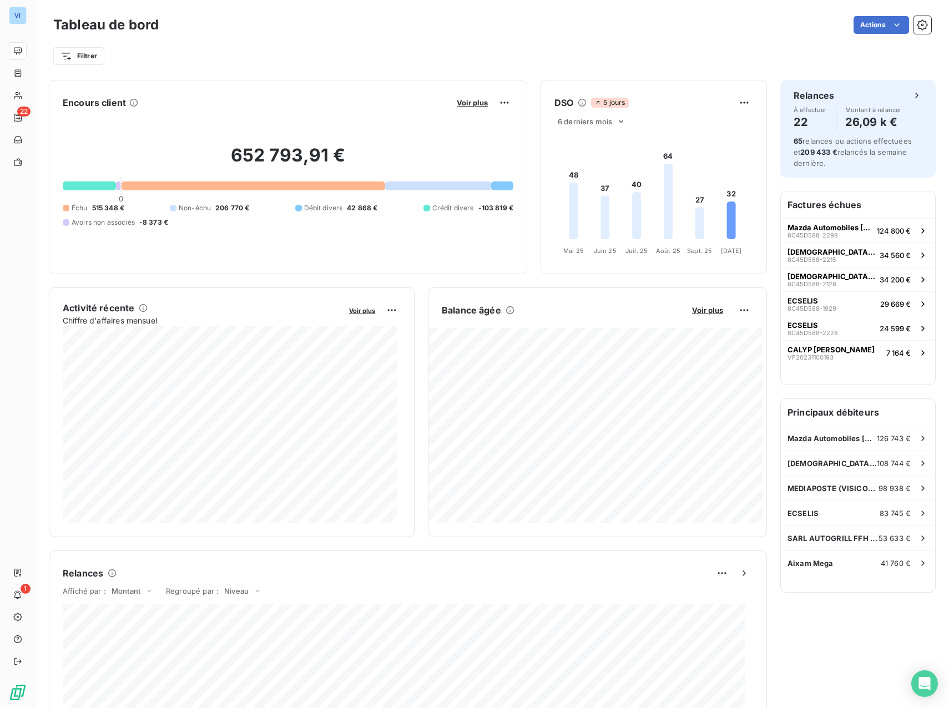 The image size is (949, 708). What do you see at coordinates (362, 208) in the screenshot?
I see `span: 42 868 €` at bounding box center [362, 208].